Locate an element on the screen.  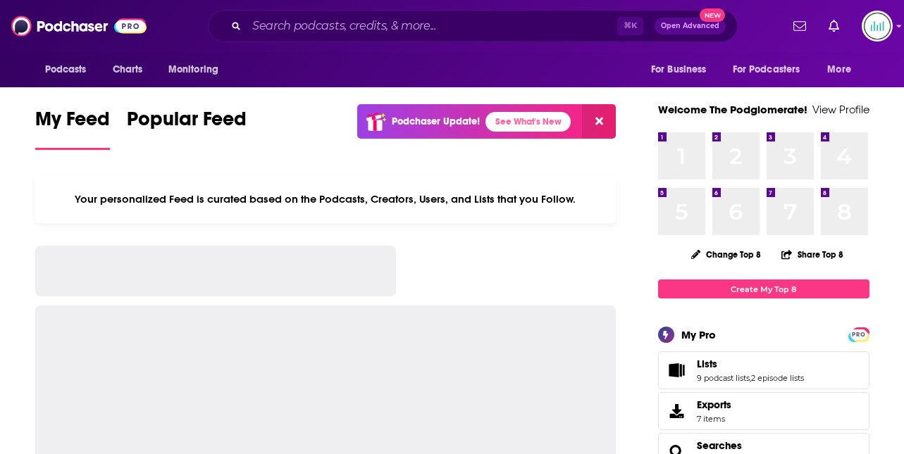
button: Share Top 8 is located at coordinates (812, 254).